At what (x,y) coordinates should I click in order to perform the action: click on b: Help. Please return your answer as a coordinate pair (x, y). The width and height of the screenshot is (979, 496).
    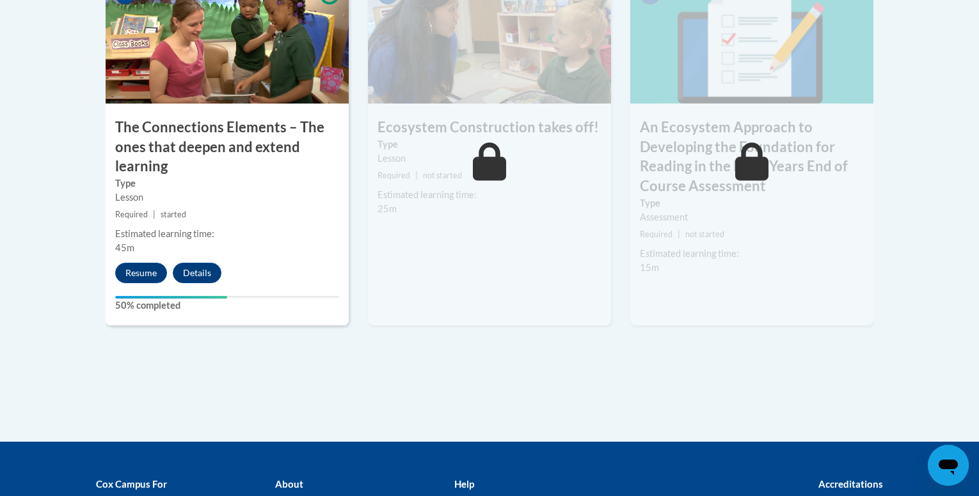
    Looking at the image, I should click on (464, 484).